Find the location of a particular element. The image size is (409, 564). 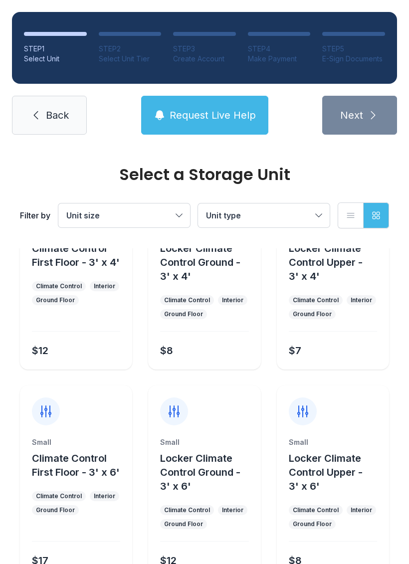

span: Back is located at coordinates (57, 115).